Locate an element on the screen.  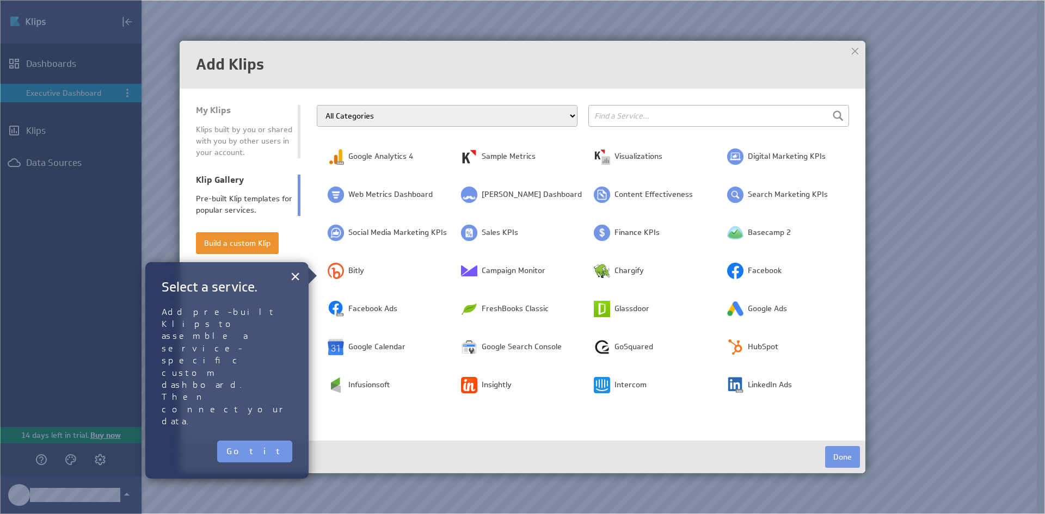
img: image52590220093943300.png is located at coordinates (735, 195).